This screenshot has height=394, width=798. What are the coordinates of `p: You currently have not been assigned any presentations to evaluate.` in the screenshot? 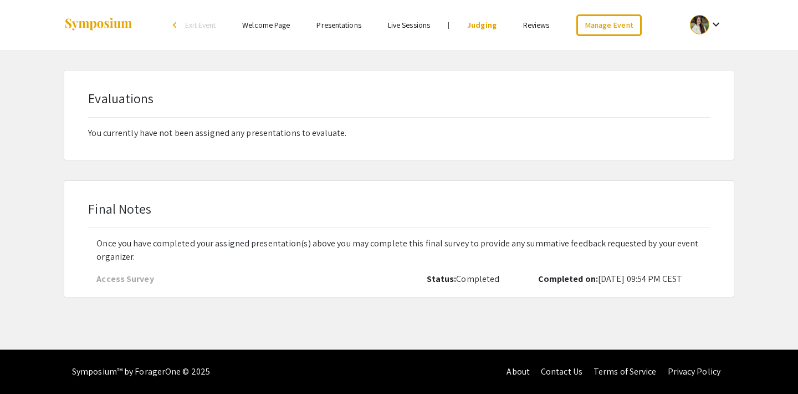 It's located at (399, 133).